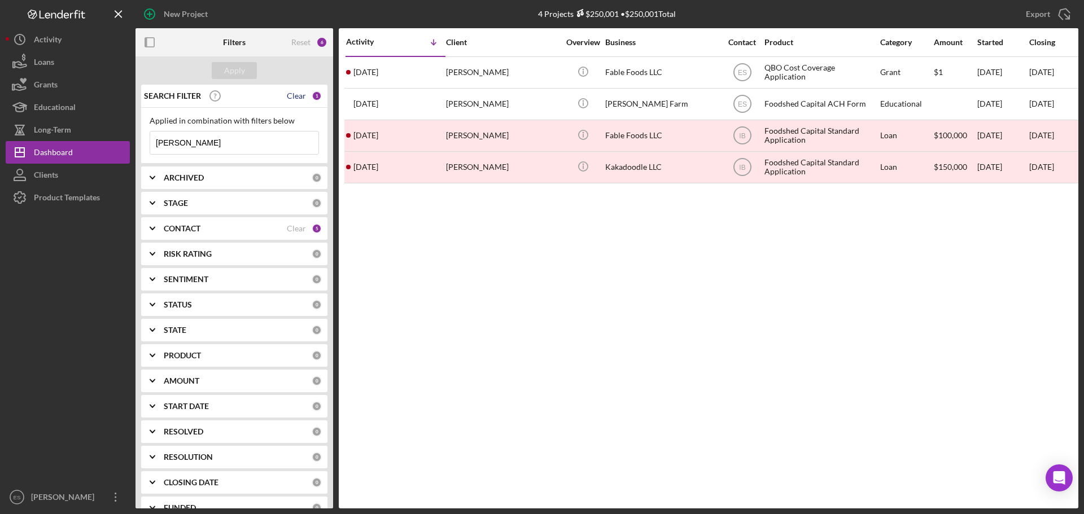  I want to click on div: Apply, so click(234, 71).